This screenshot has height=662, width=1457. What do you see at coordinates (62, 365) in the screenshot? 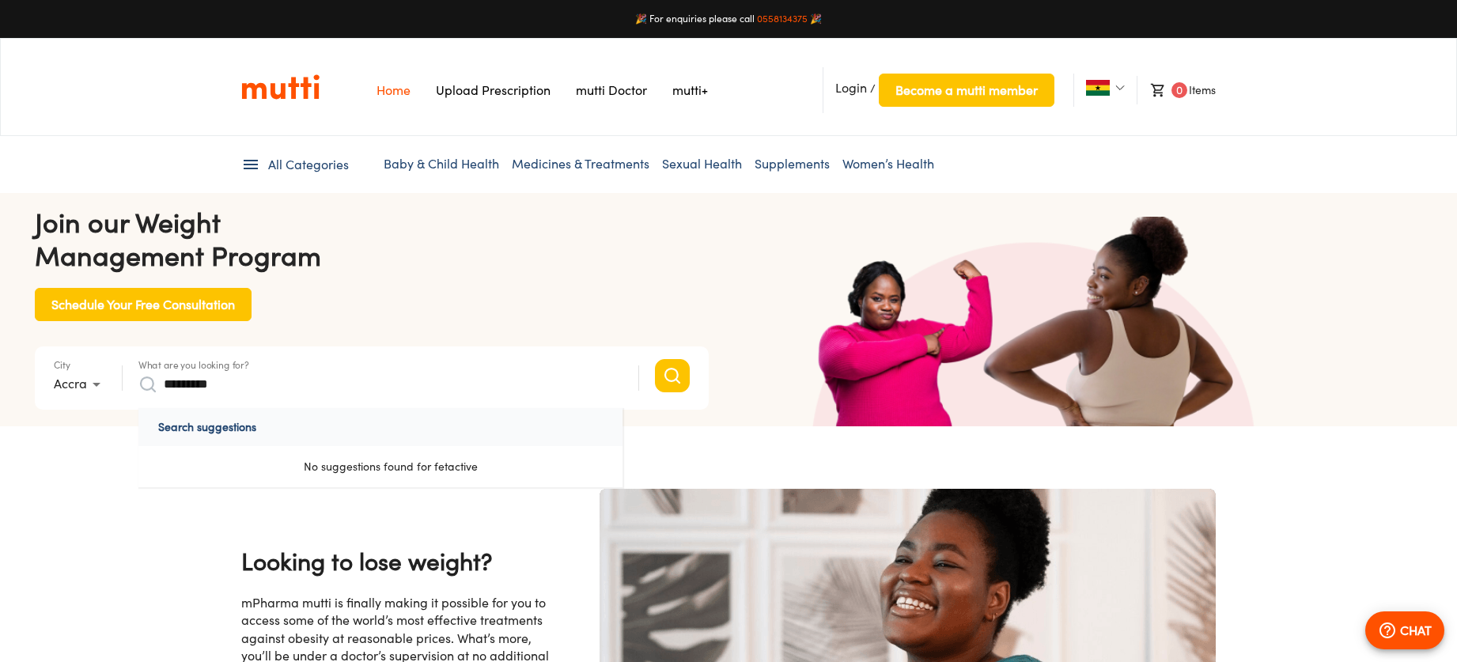
I see `label: City` at bounding box center [62, 365].